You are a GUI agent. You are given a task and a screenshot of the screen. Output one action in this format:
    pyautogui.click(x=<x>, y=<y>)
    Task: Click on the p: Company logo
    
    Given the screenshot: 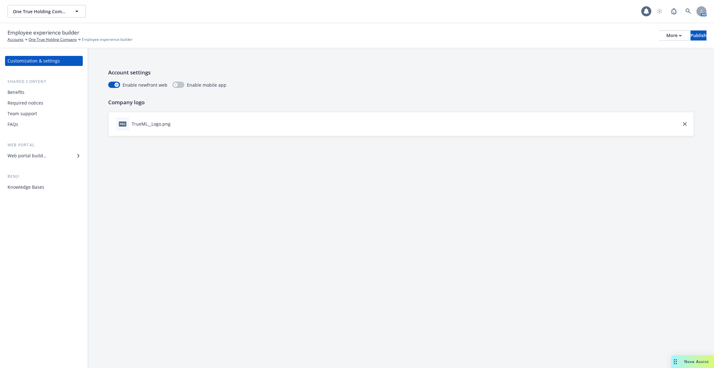 What is the action you would take?
    pyautogui.click(x=401, y=102)
    